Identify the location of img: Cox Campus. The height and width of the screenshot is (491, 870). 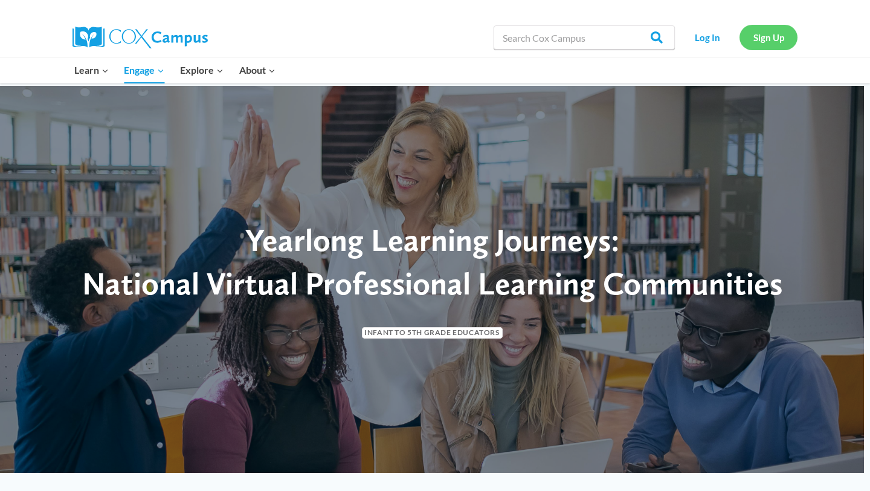
(140, 37).